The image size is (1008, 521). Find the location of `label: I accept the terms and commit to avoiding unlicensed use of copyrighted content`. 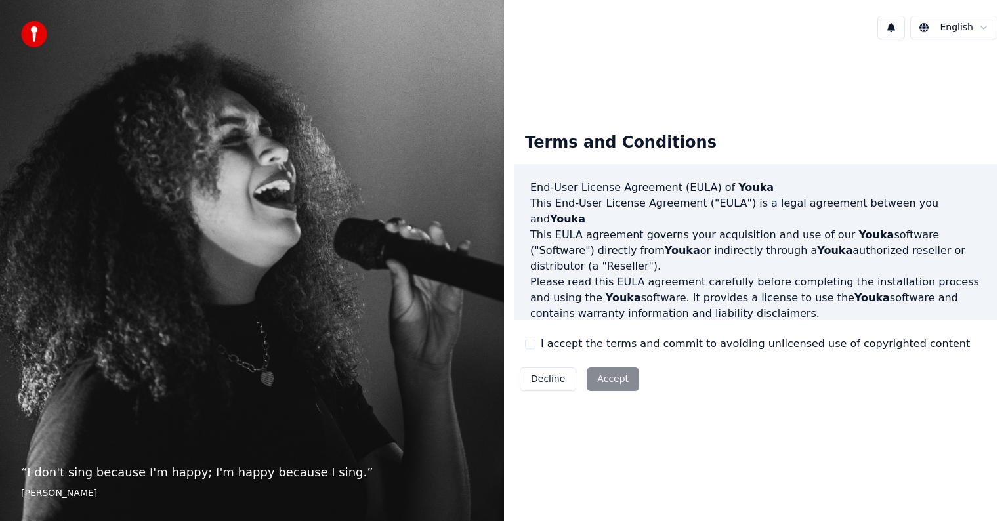

label: I accept the terms and commit to avoiding unlicensed use of copyrighted content is located at coordinates (755, 344).